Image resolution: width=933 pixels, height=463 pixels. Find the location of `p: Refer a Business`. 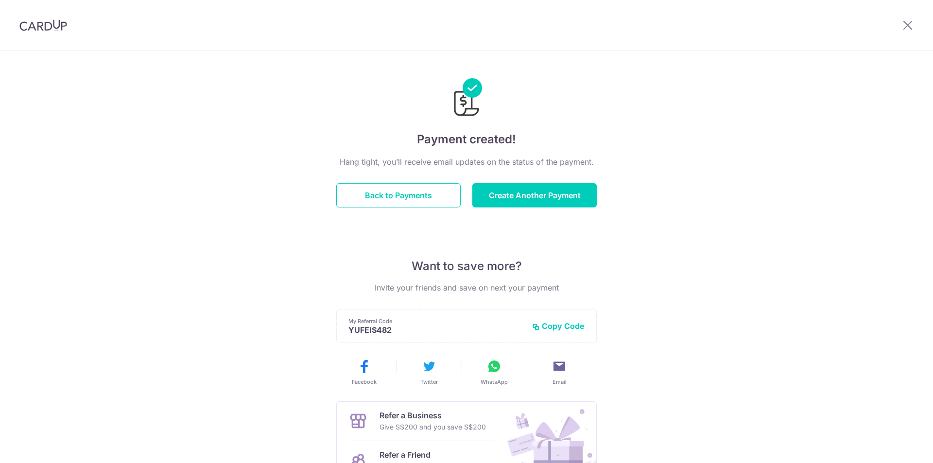

p: Refer a Business is located at coordinates (433, 416).